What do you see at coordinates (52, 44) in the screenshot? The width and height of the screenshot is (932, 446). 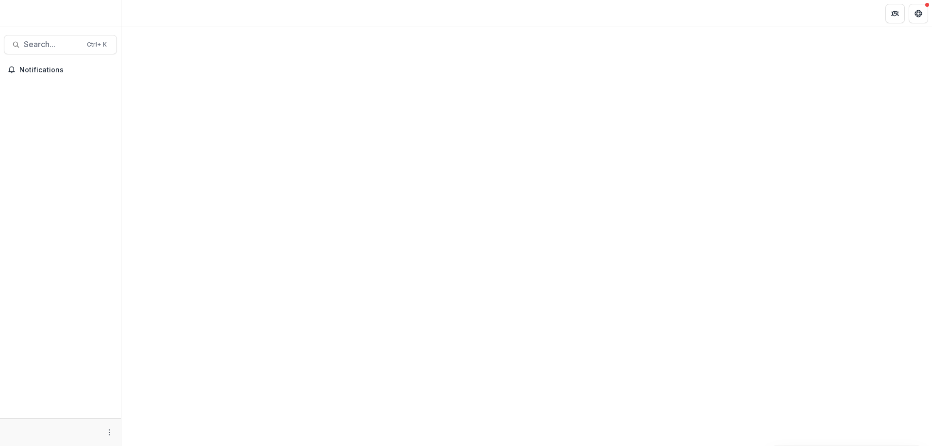 I see `span: Search...` at bounding box center [52, 44].